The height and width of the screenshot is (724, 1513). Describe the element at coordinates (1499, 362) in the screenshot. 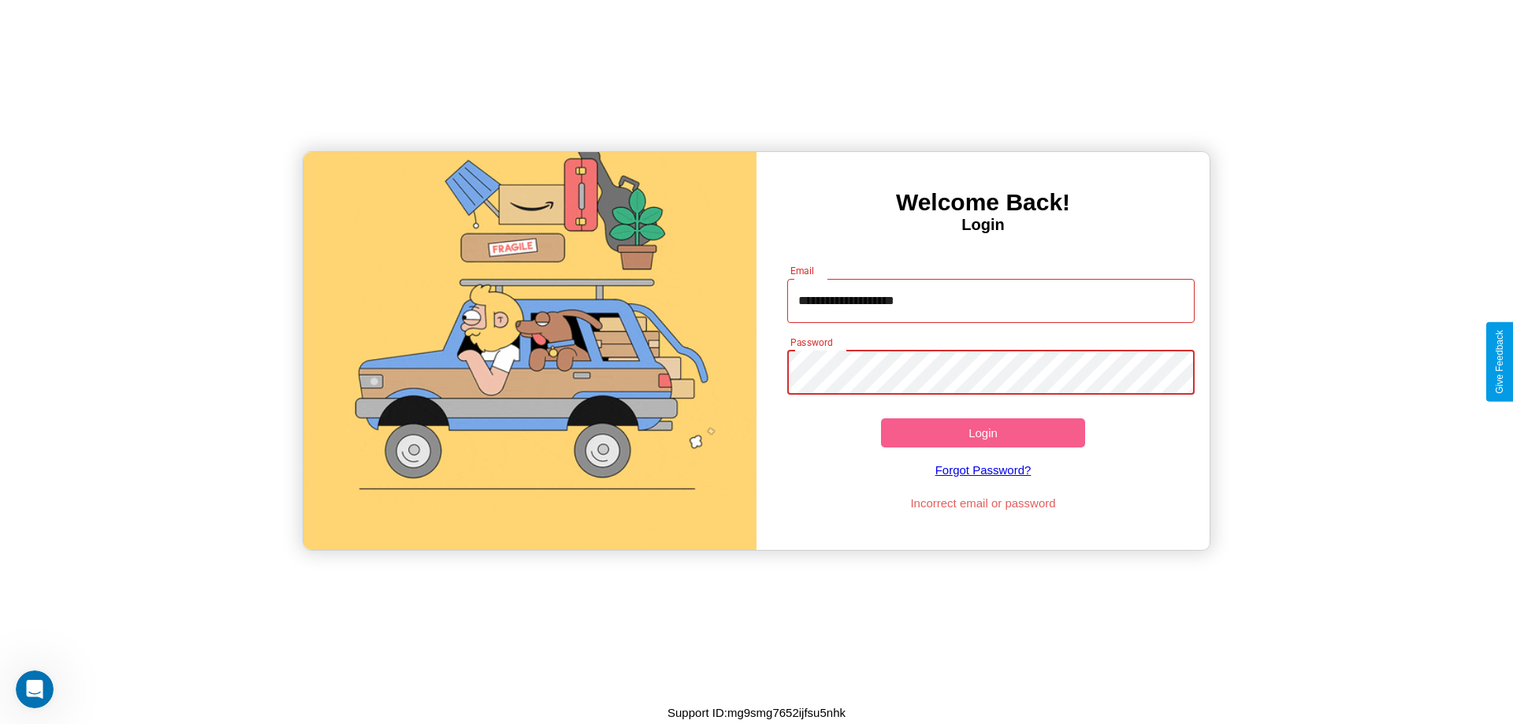

I see `div: Give Feedback` at that location.